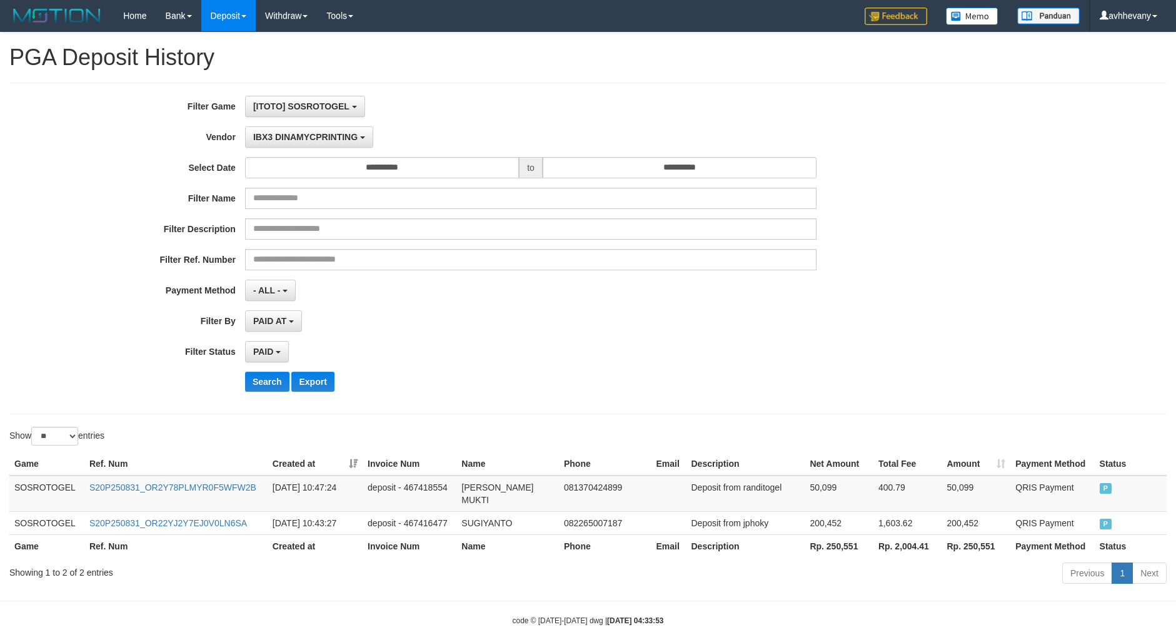 Image resolution: width=1176 pixels, height=632 pixels. What do you see at coordinates (273, 321) in the screenshot?
I see `button: PAID AT` at bounding box center [273, 321].